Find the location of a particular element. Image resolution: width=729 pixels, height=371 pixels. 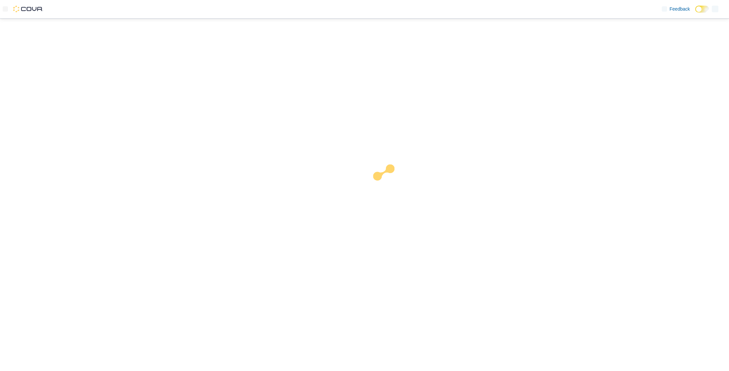

img: cova-loader is located at coordinates (389, 184).